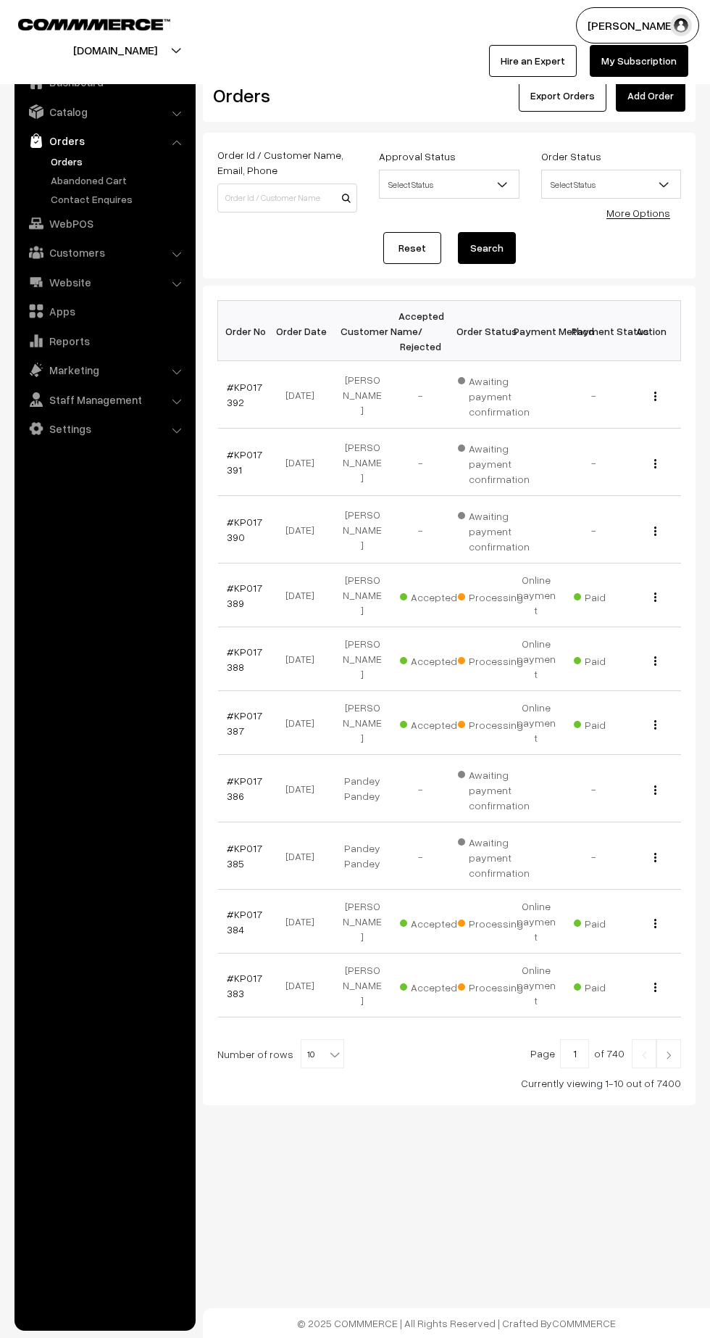 The height and width of the screenshot is (1338, 710). What do you see at coordinates (449, 1082) in the screenshot?
I see `div: Currently viewing 1-10 out of 7400` at bounding box center [449, 1082].